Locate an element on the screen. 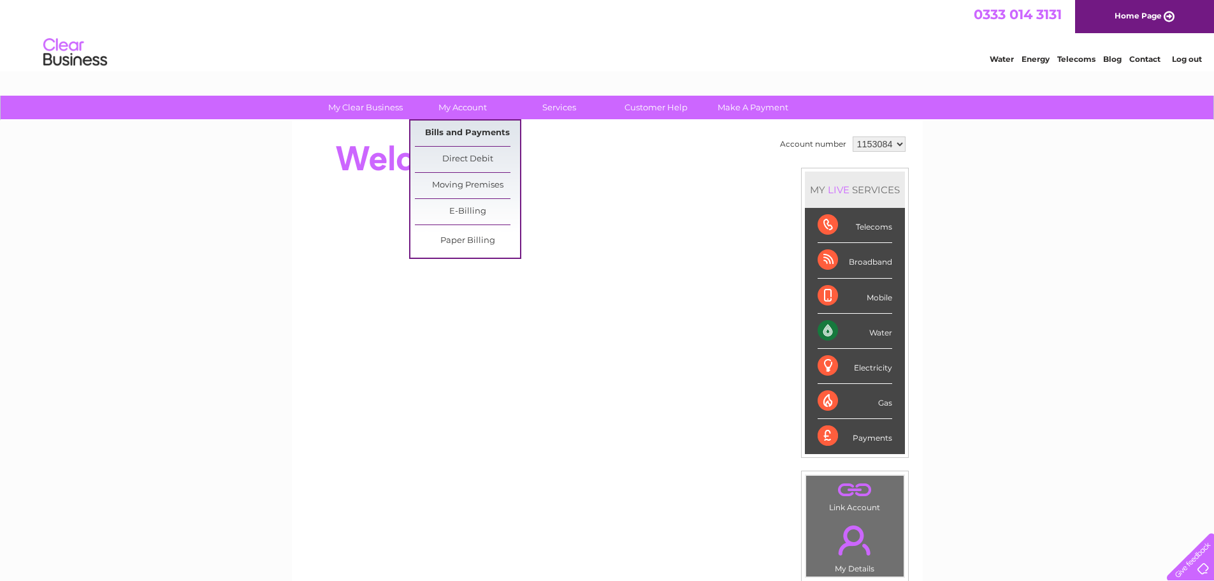 Image resolution: width=1214 pixels, height=581 pixels. a: Services is located at coordinates (559, 107).